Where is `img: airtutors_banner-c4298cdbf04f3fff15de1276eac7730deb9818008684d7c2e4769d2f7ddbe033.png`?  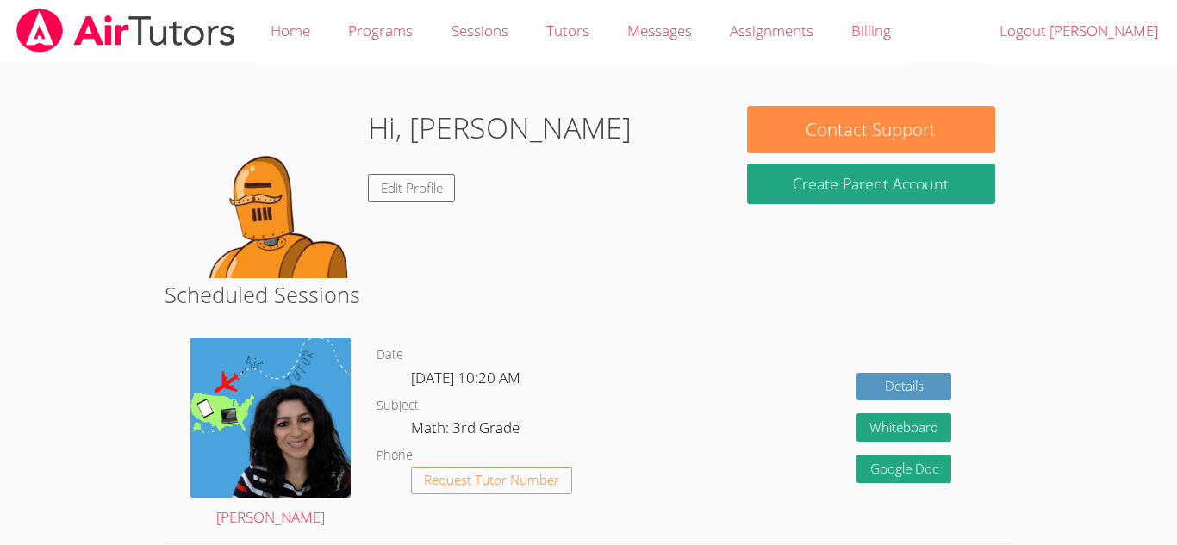 img: airtutors_banner-c4298cdbf04f3fff15de1276eac7730deb9818008684d7c2e4769d2f7ddbe033.png is located at coordinates (126, 30).